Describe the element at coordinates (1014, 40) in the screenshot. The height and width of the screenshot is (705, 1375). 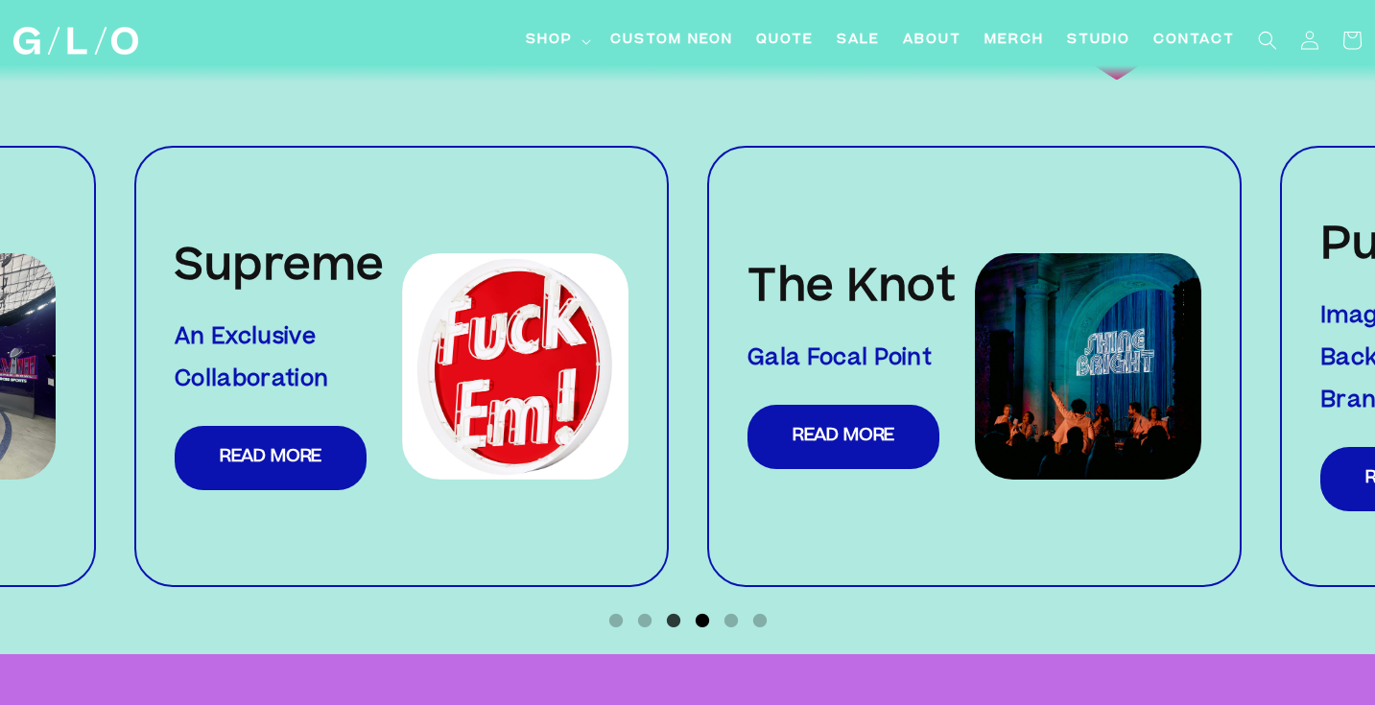
I see `a: Merch` at that location.